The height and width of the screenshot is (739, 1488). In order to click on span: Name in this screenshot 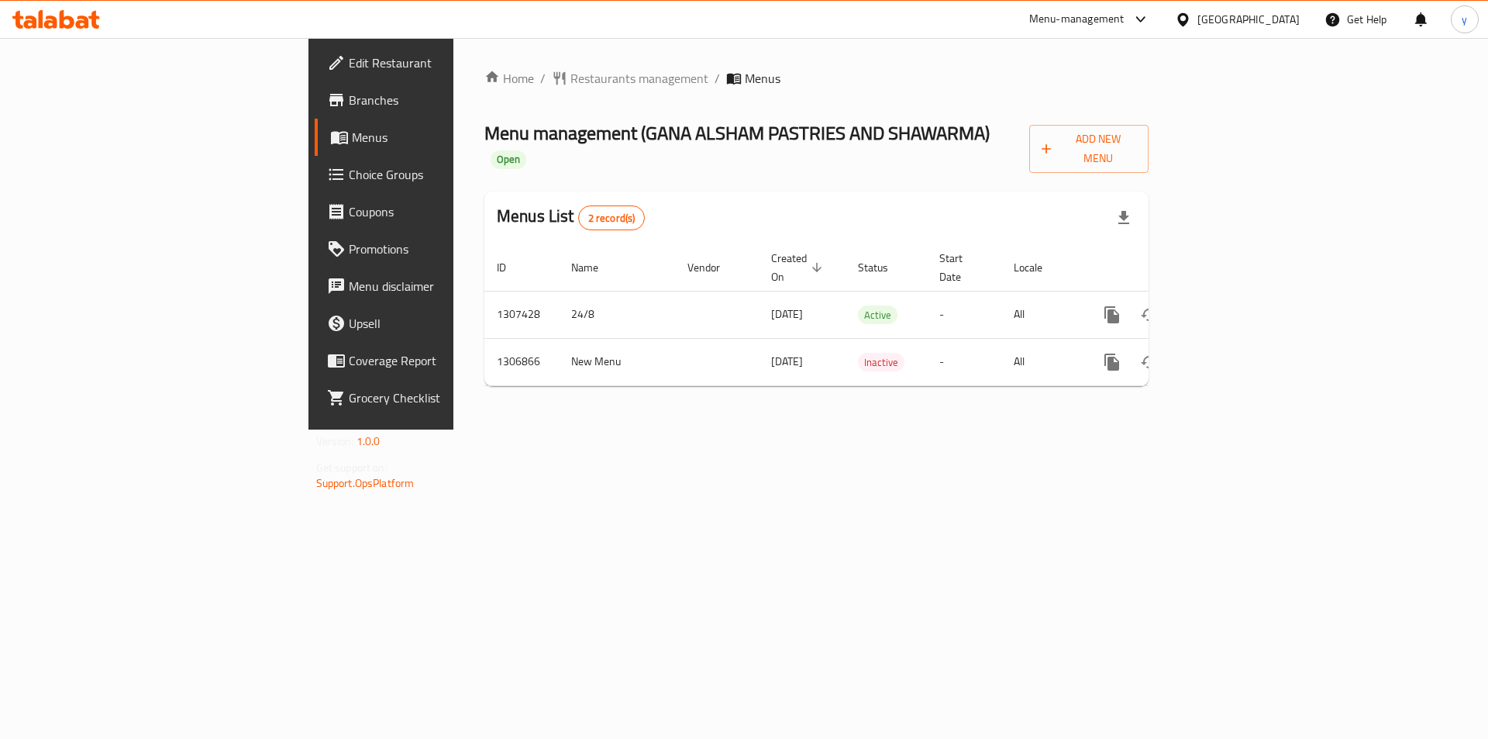, I will do `click(595, 267)`.